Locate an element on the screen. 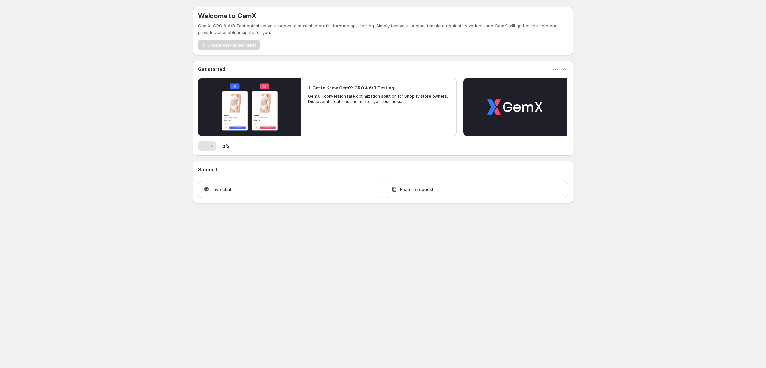 This screenshot has height=368, width=766. span: 1 / 2 is located at coordinates (226, 146).